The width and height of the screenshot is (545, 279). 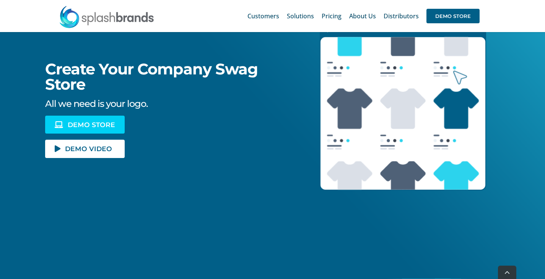 What do you see at coordinates (401, 16) in the screenshot?
I see `a: Distributors` at bounding box center [401, 16].